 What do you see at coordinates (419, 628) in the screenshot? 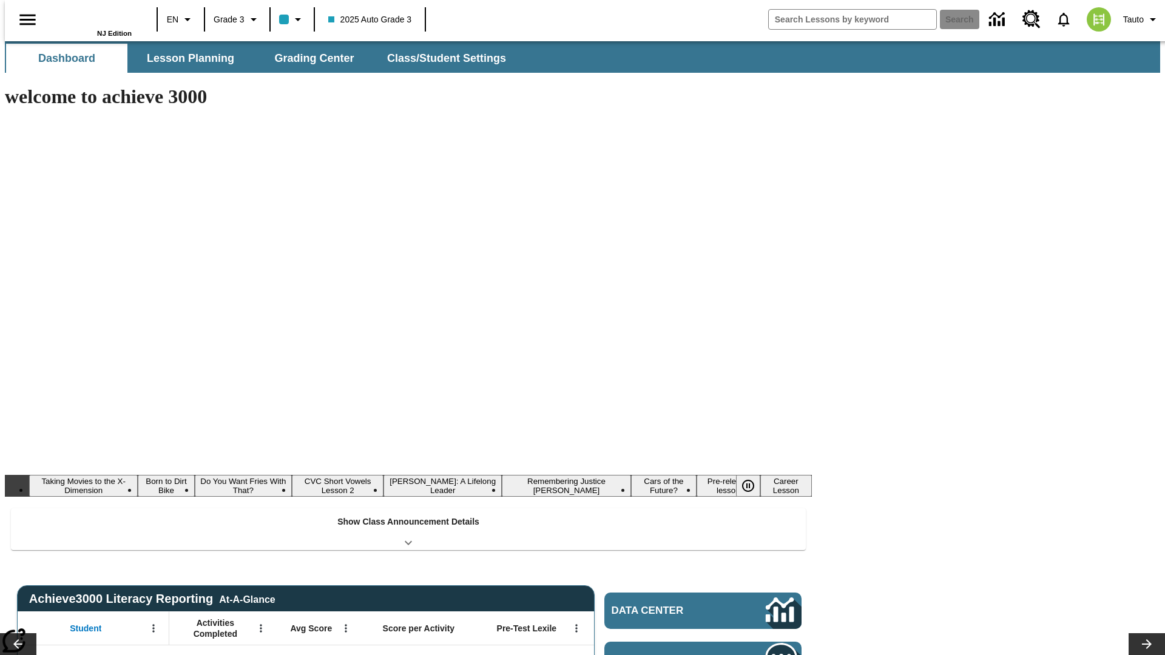
I see `span: Score per Activity` at bounding box center [419, 628].